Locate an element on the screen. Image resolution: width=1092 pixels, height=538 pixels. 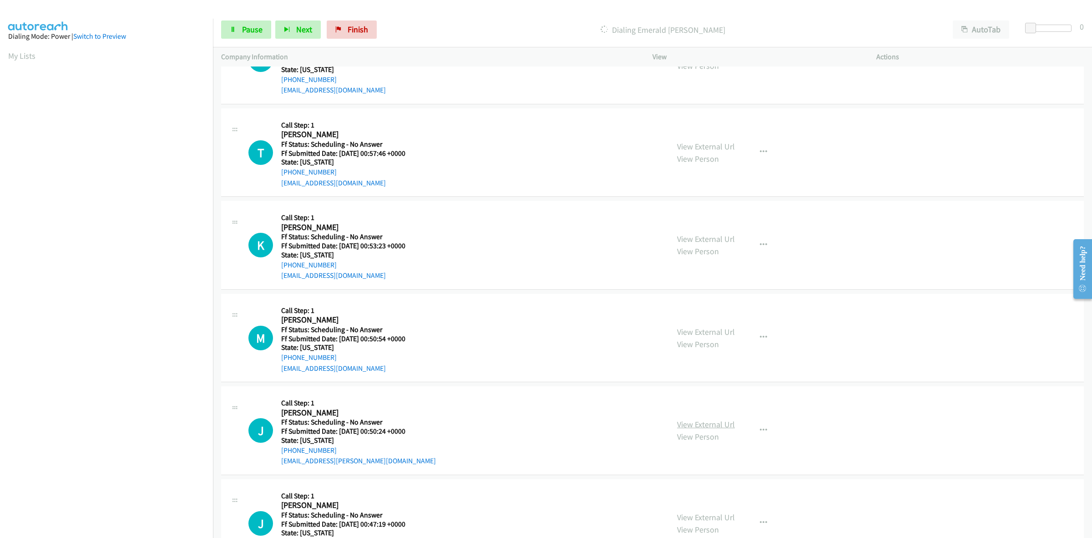
h1: K is located at coordinates (261, 245).